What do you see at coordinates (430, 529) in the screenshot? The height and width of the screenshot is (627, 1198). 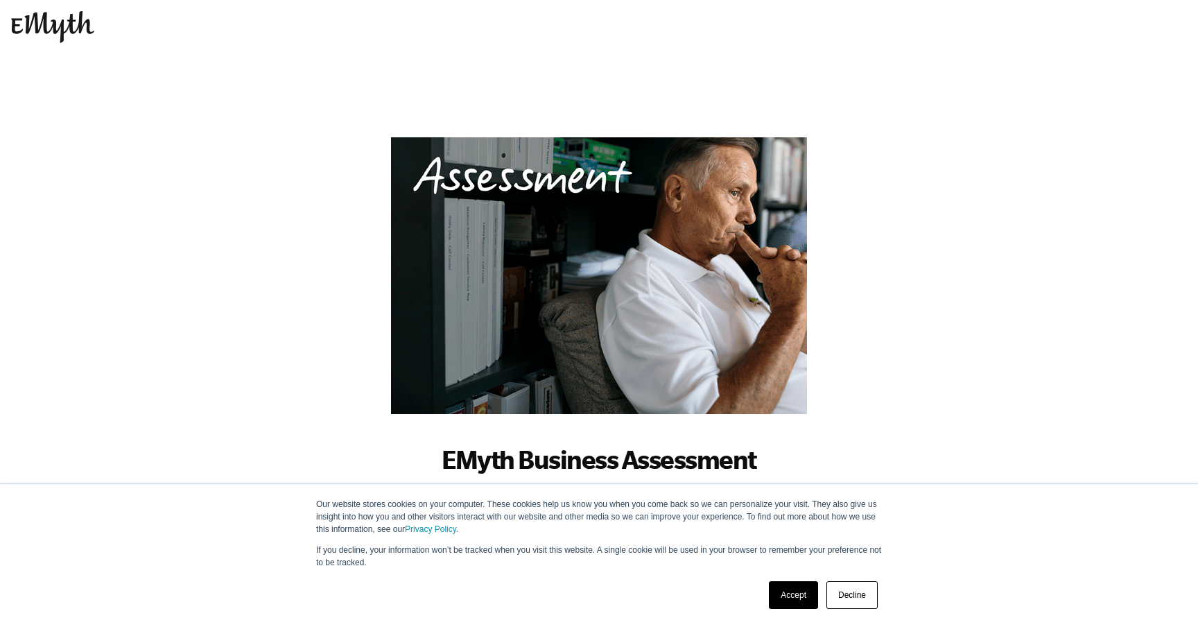 I see `a: Privacy Policy` at bounding box center [430, 529].